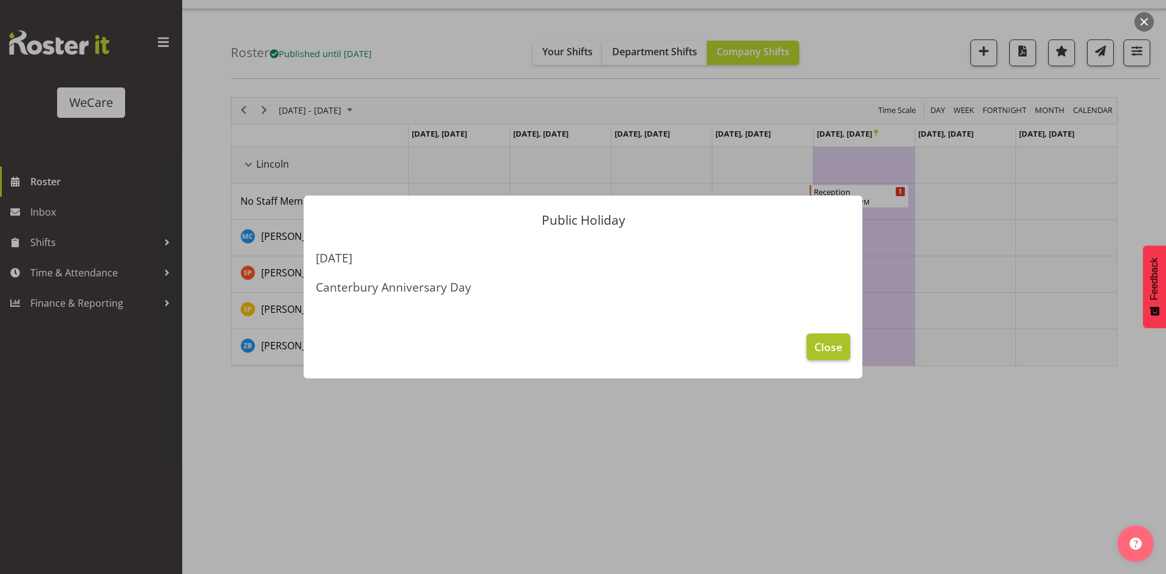 The height and width of the screenshot is (574, 1166). I want to click on img: help-xxl-2.png, so click(1136, 544).